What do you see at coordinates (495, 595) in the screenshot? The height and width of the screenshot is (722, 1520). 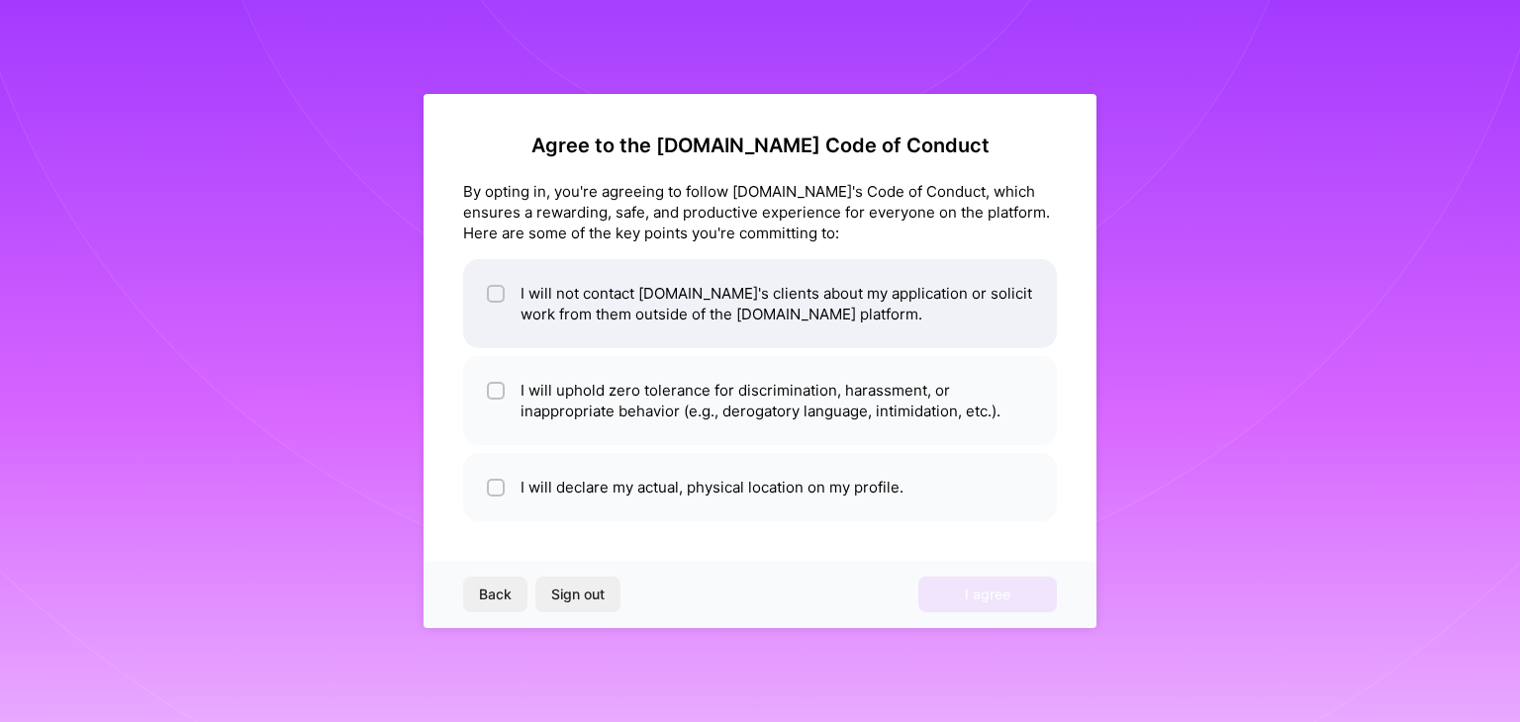 I see `span: Back` at bounding box center [495, 595].